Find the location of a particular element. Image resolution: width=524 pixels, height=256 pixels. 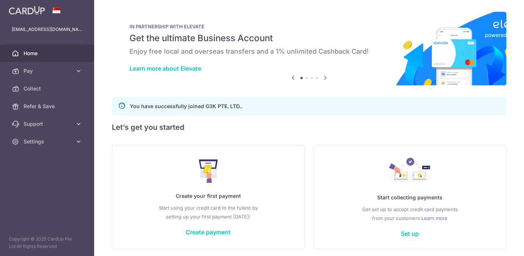

img: Collect Payment is located at coordinates (410, 171).